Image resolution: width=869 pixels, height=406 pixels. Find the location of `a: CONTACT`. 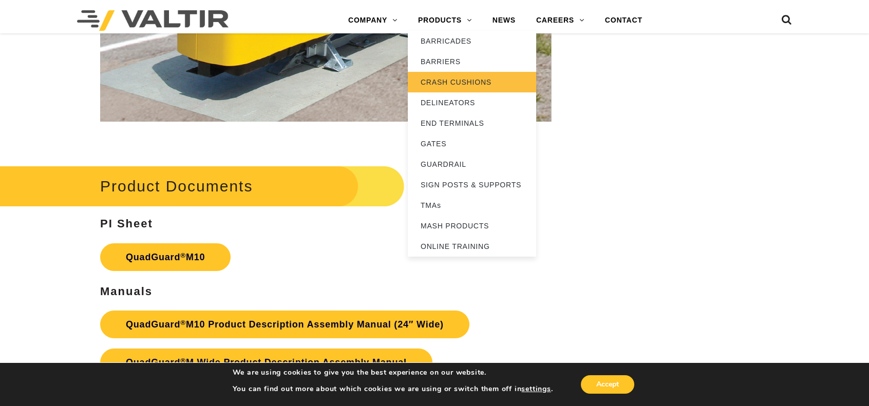

a: CONTACT is located at coordinates (624, 21).